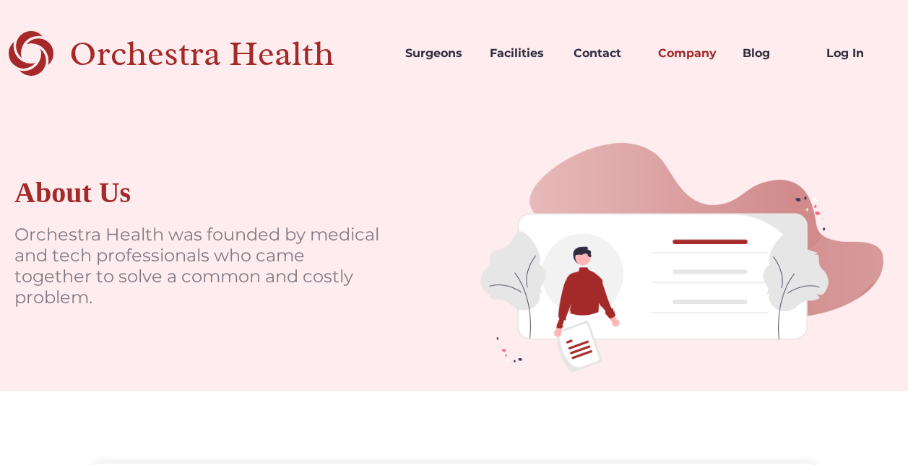 This screenshot has height=465, width=908. Describe the element at coordinates (857, 53) in the screenshot. I see `a: Log In` at that location.